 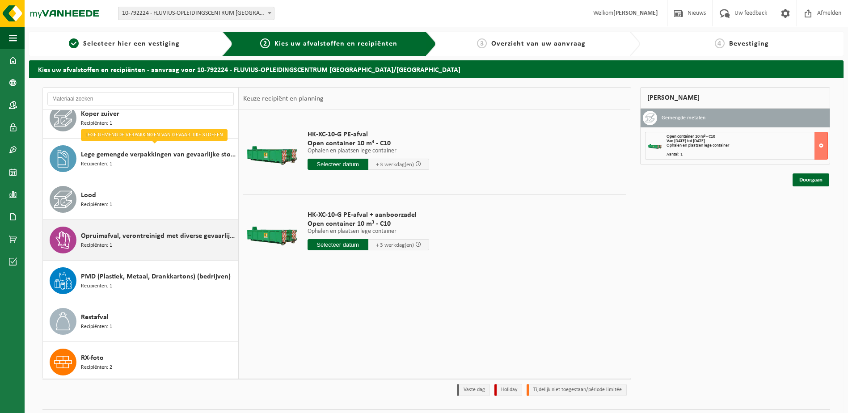 What do you see at coordinates (368, 215) in the screenshot?
I see `span: HK-XC-10-G PE-afval + aanboorzadel` at bounding box center [368, 215].